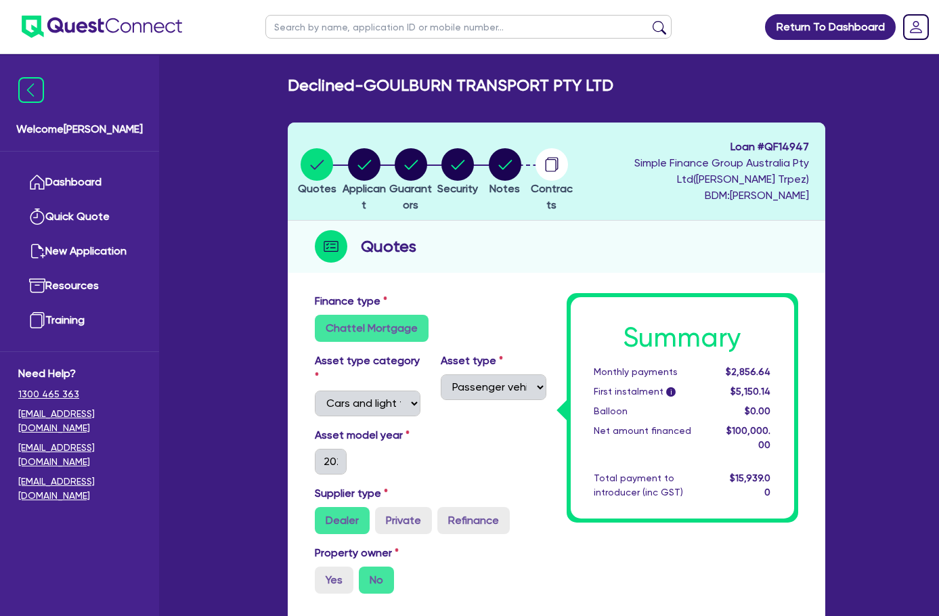  Describe the element at coordinates (473, 520) in the screenshot. I see `label: Refinance` at that location.